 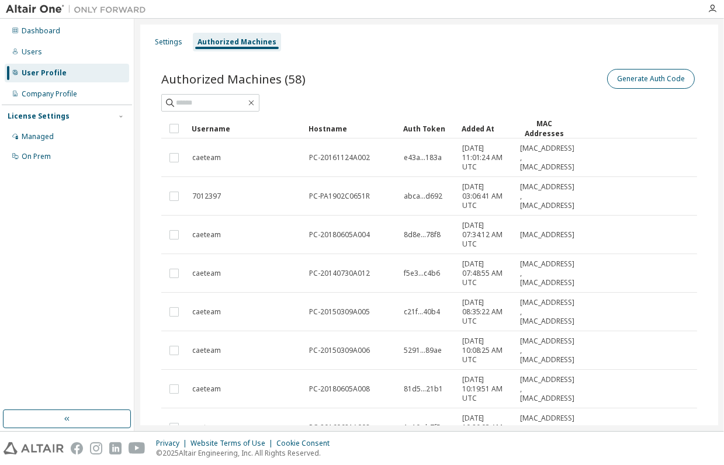 I want to click on span: PC-20140730A012, so click(x=339, y=273).